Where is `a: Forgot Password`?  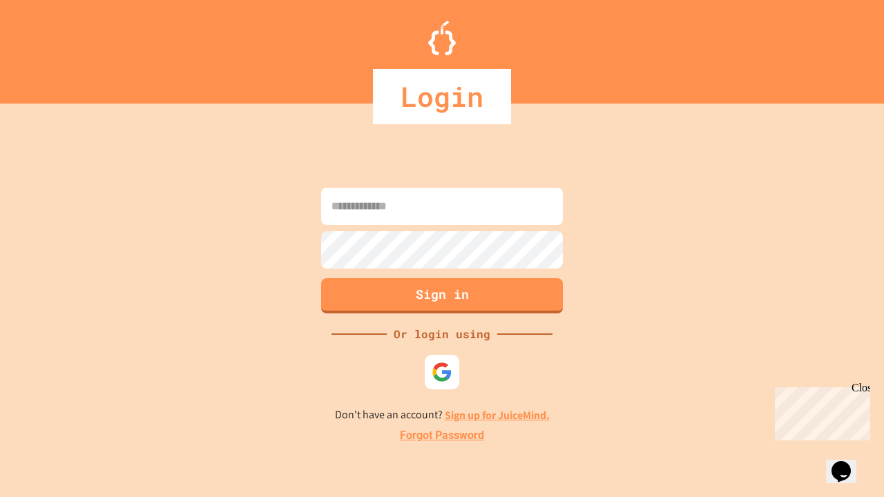 a: Forgot Password is located at coordinates (442, 436).